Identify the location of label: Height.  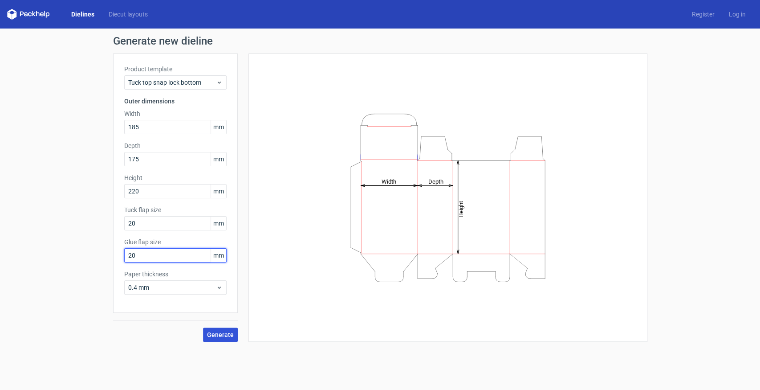
(175, 178).